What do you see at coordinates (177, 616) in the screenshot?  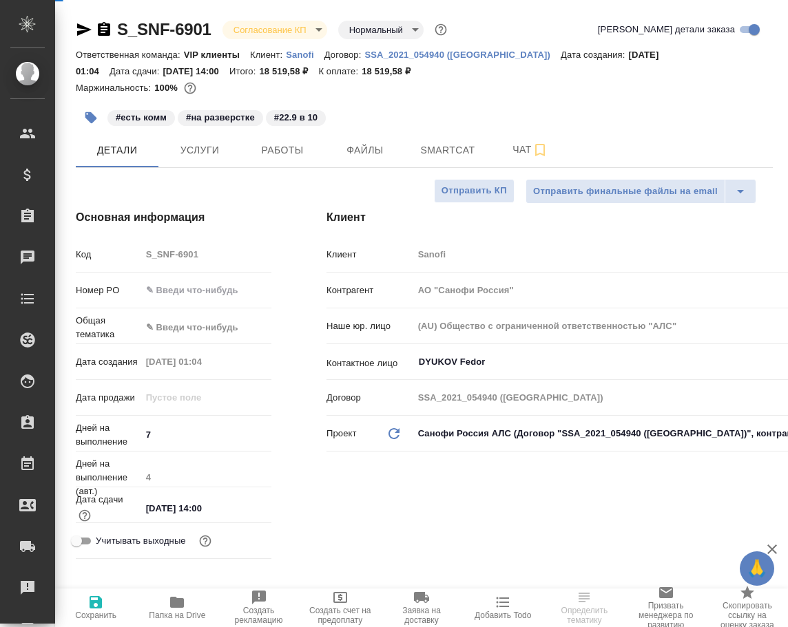 I see `span: Папка на Drive` at bounding box center [177, 616].